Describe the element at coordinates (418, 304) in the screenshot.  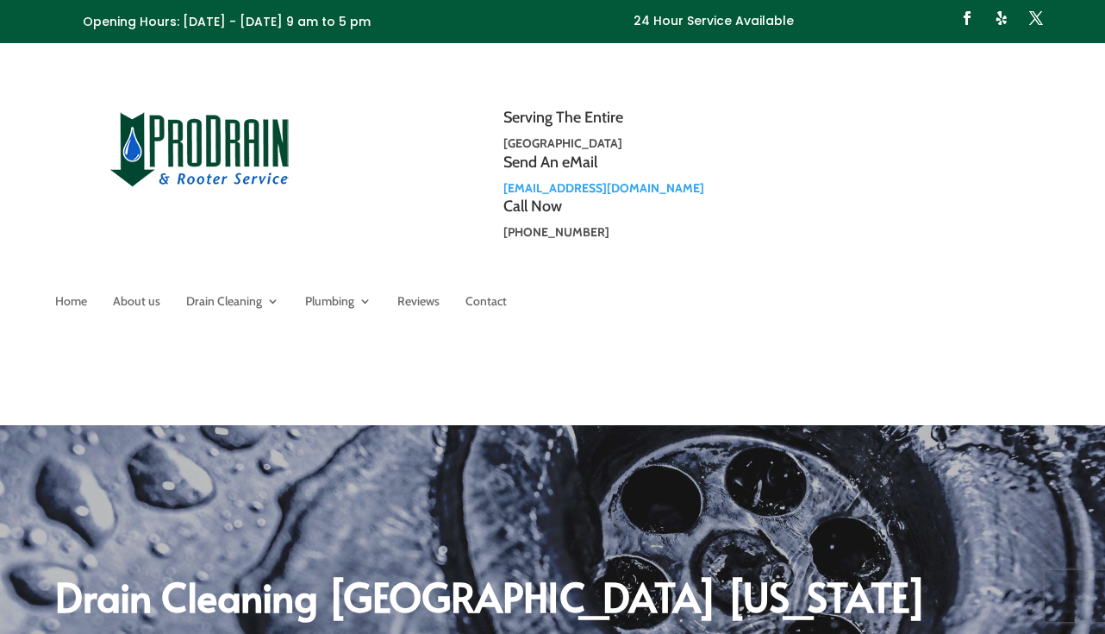
I see `a: Reviews` at that location.